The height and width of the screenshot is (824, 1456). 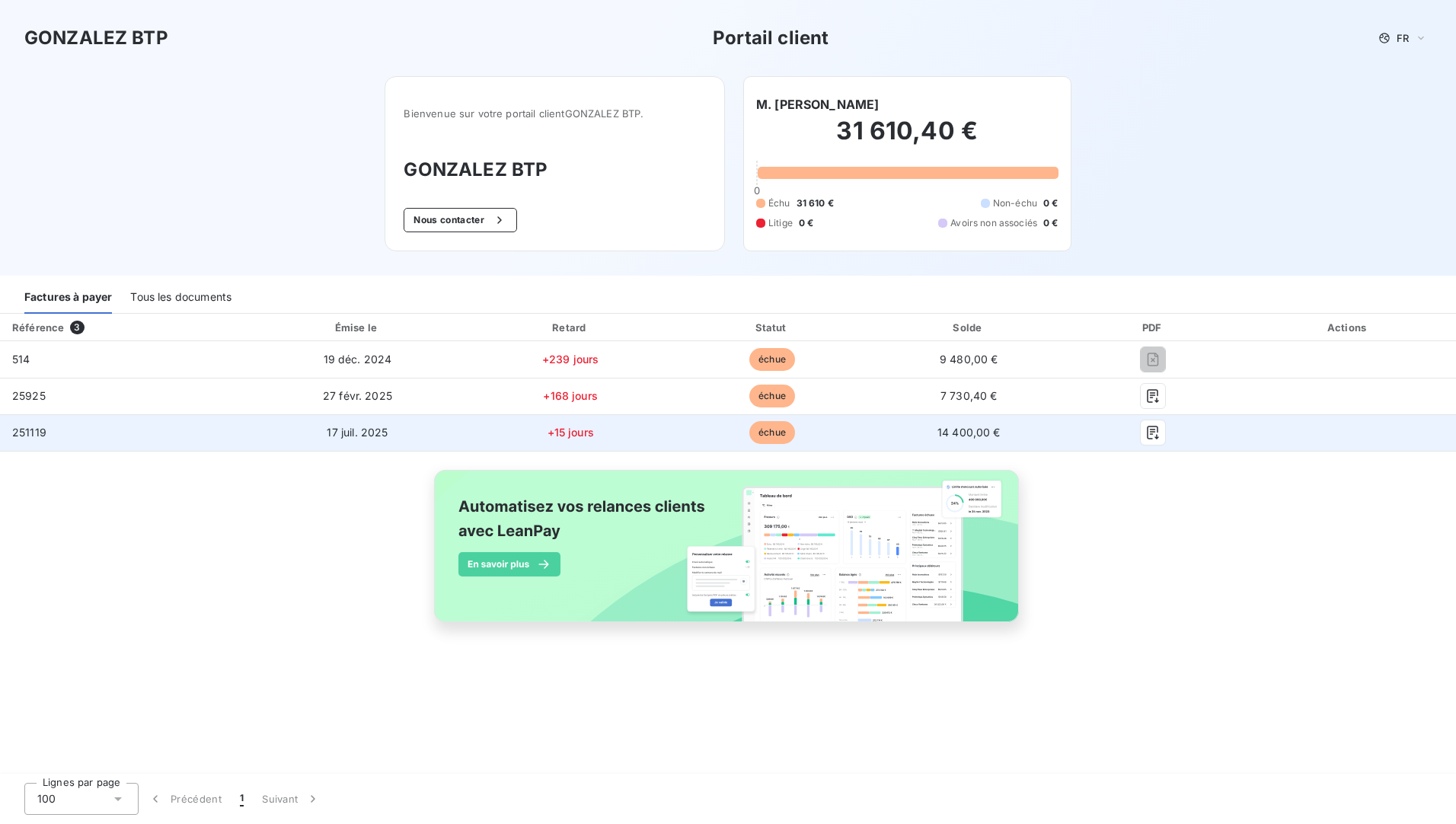 I want to click on span: Litige, so click(x=781, y=223).